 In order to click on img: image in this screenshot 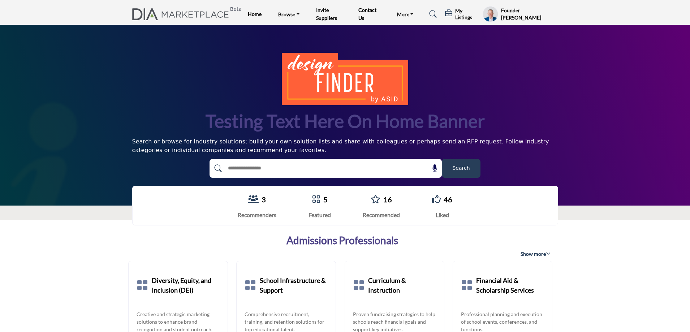, I will do `click(345, 79)`.